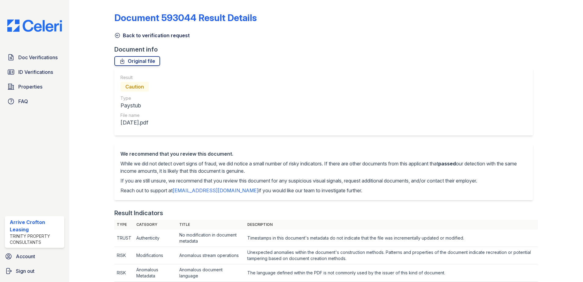 The image size is (583, 282). What do you see at coordinates (134, 115) in the screenshot?
I see `div: File name` at bounding box center [134, 115].